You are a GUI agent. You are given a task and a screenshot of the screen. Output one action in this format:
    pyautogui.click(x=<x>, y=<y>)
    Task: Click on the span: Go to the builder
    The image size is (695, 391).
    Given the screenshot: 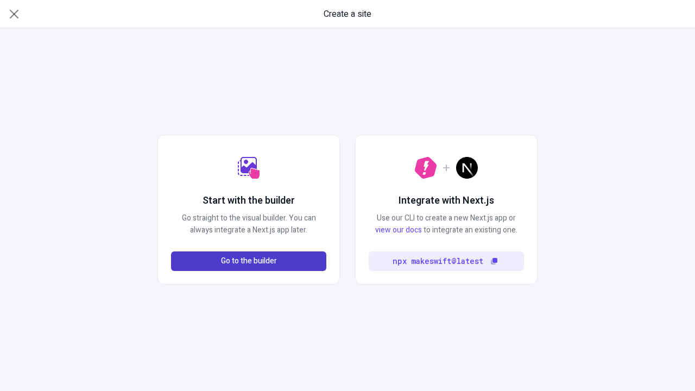 What is the action you would take?
    pyautogui.click(x=249, y=261)
    